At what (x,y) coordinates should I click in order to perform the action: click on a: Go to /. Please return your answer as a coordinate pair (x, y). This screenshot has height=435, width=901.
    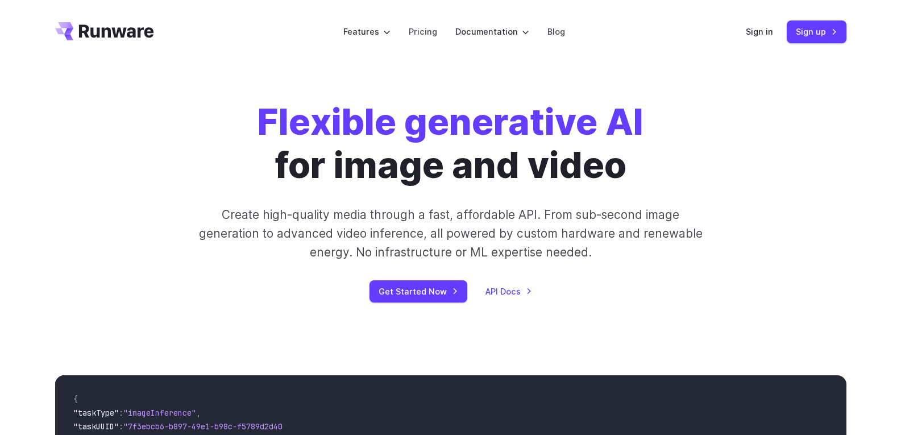
    Looking at the image, I should click on (105, 31).